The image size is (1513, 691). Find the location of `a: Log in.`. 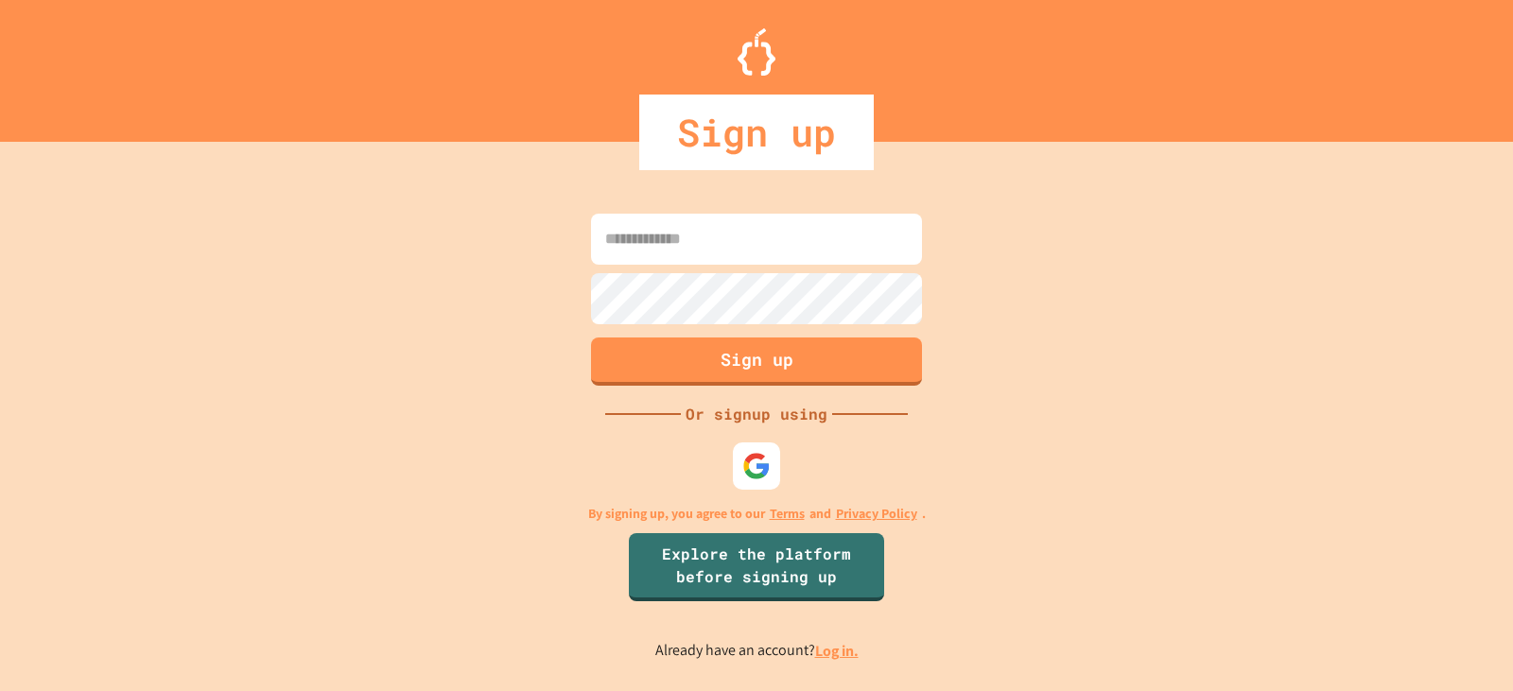

a: Log in. is located at coordinates (837, 651).